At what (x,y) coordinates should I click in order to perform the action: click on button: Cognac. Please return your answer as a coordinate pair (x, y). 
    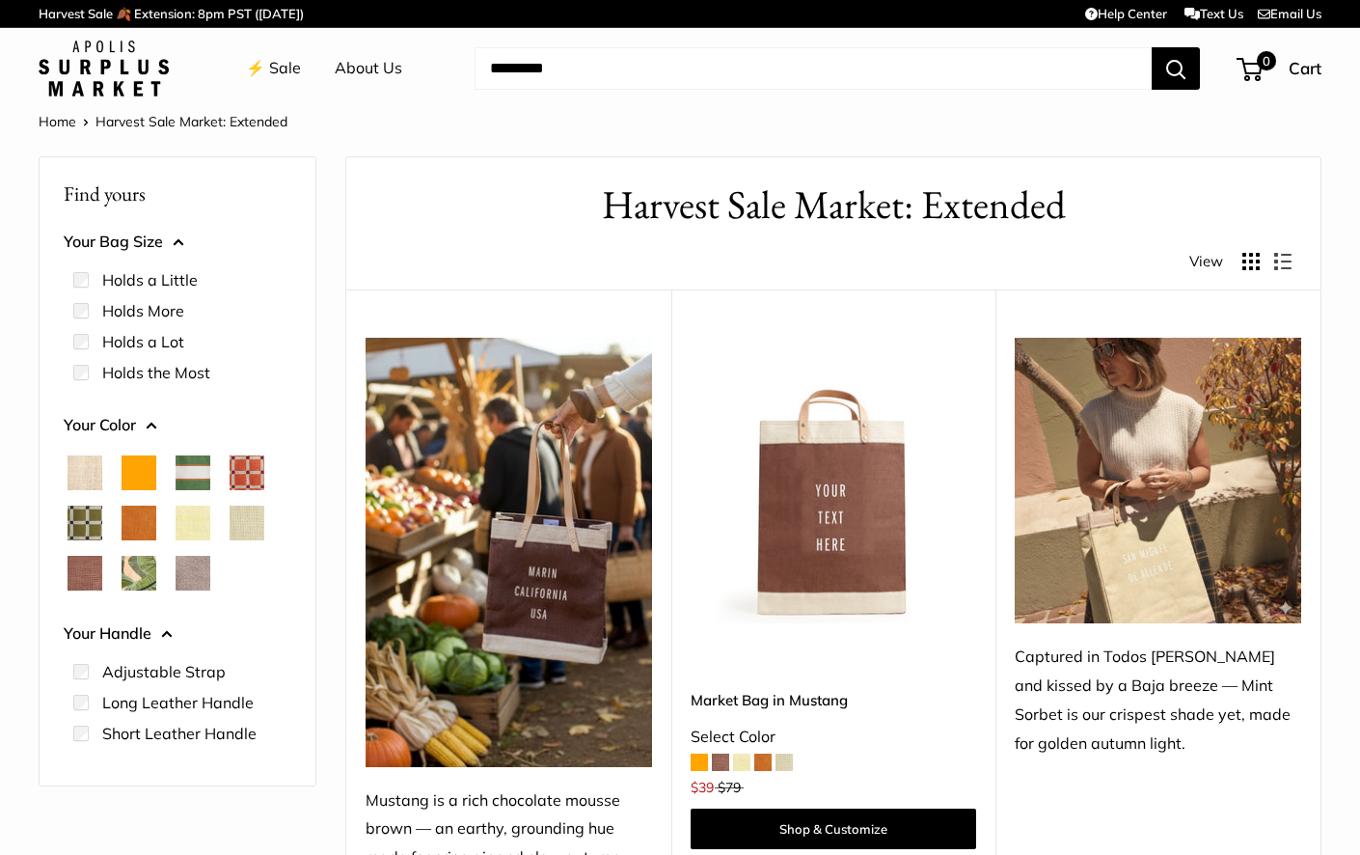
    Looking at the image, I should click on (139, 523).